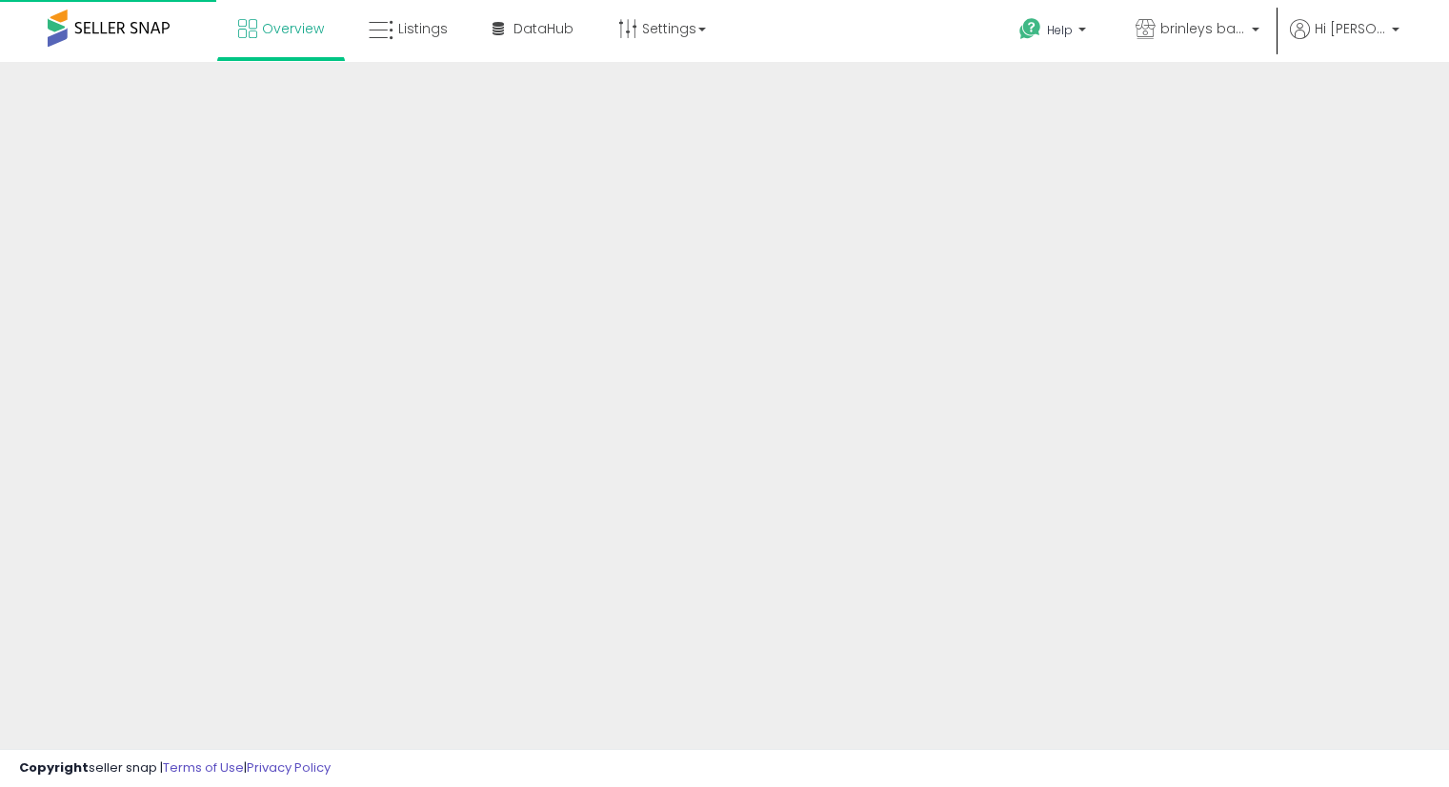 This screenshot has height=787, width=1449. What do you see at coordinates (203, 767) in the screenshot?
I see `a: Terms of Use` at bounding box center [203, 767].